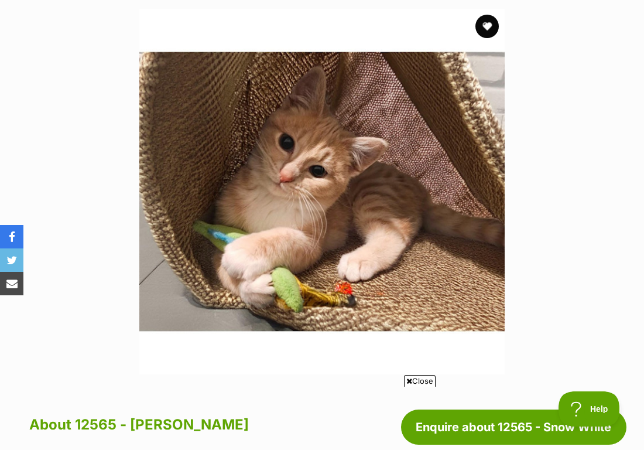  What do you see at coordinates (487, 26) in the screenshot?
I see `button: favourite` at bounding box center [487, 26].